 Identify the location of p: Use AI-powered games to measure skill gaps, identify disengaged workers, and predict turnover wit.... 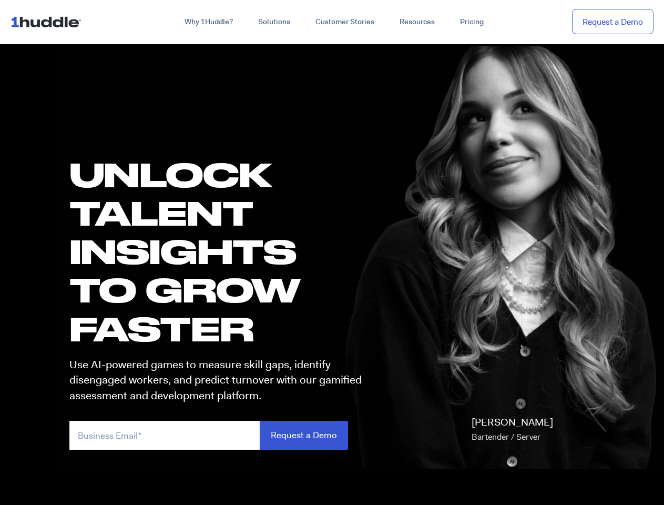
(228, 380).